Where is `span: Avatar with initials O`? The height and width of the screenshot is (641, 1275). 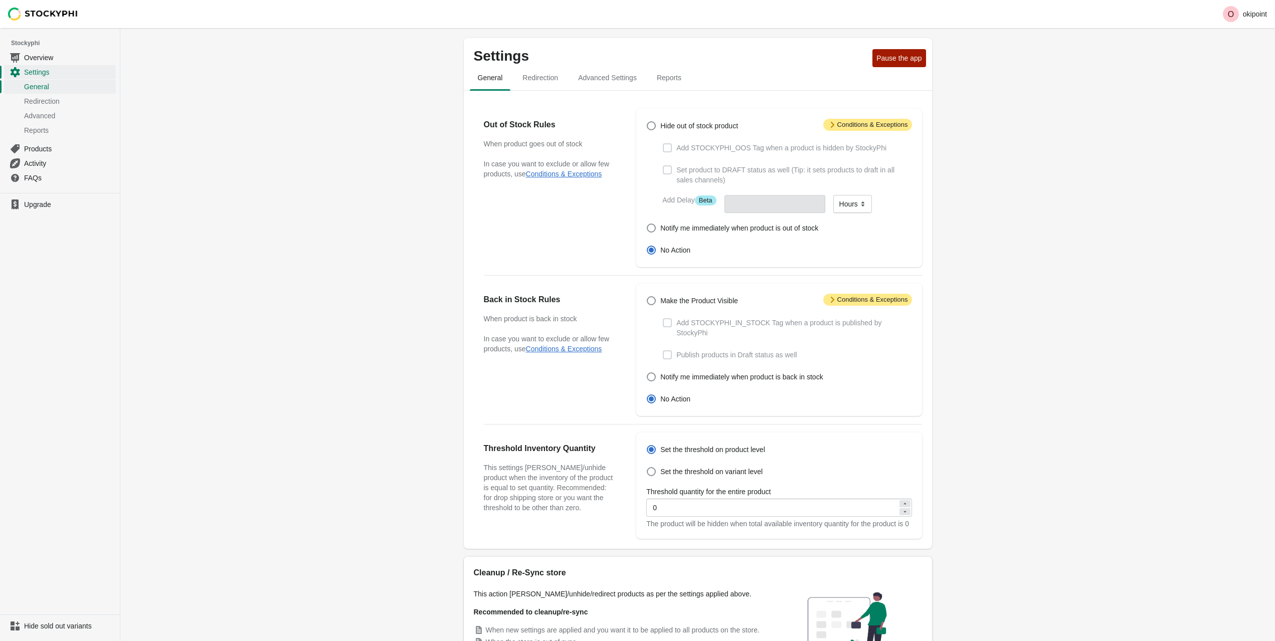
span: Avatar with initials O is located at coordinates (1231, 14).